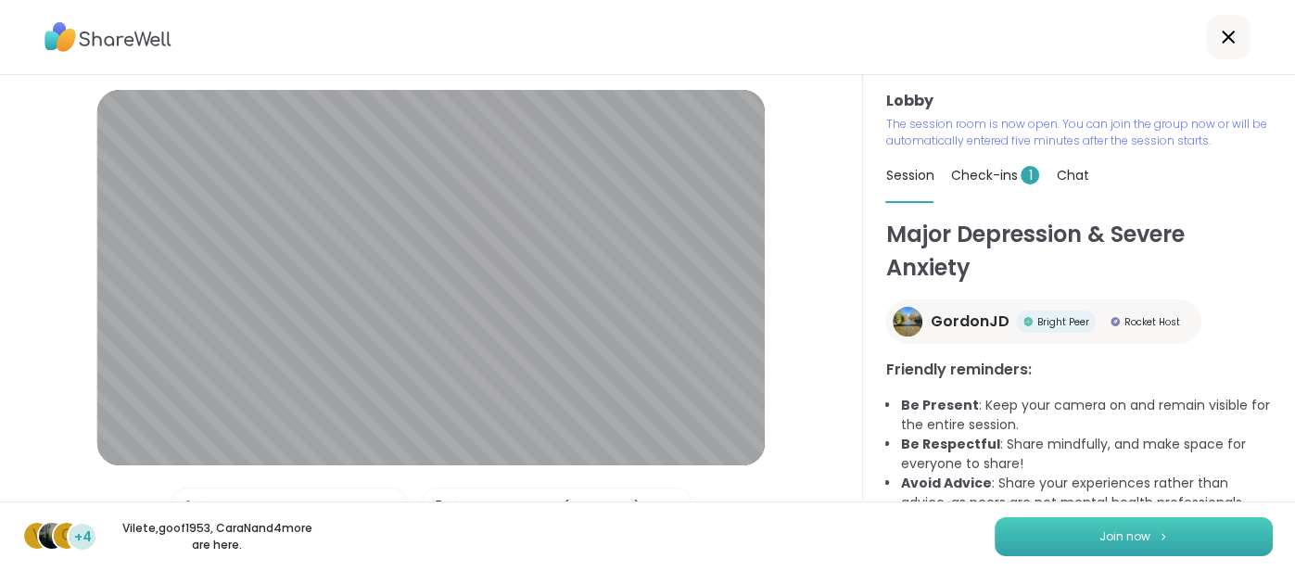  Describe the element at coordinates (949, 444) in the screenshot. I see `b: Be Respectful` at that location.